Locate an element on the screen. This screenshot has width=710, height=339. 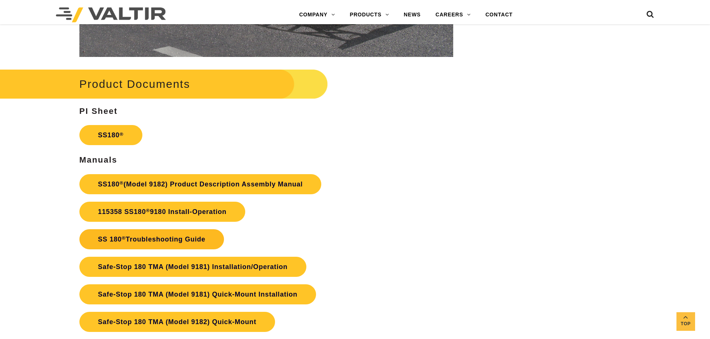
a: CAREERS is located at coordinates (453, 15).